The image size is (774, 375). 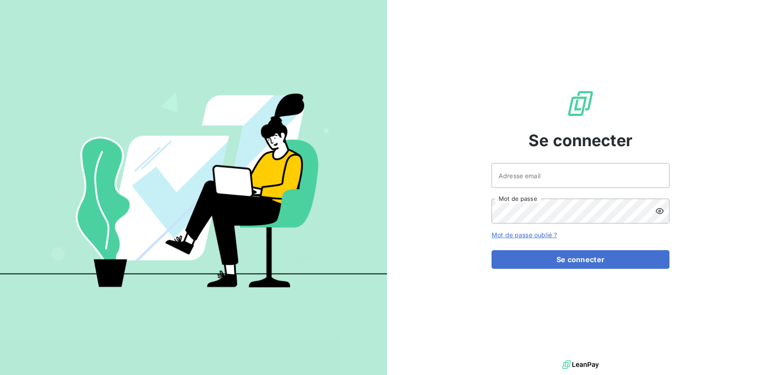 What do you see at coordinates (524, 235) in the screenshot?
I see `a: Mot de passe oublié ?` at bounding box center [524, 235].